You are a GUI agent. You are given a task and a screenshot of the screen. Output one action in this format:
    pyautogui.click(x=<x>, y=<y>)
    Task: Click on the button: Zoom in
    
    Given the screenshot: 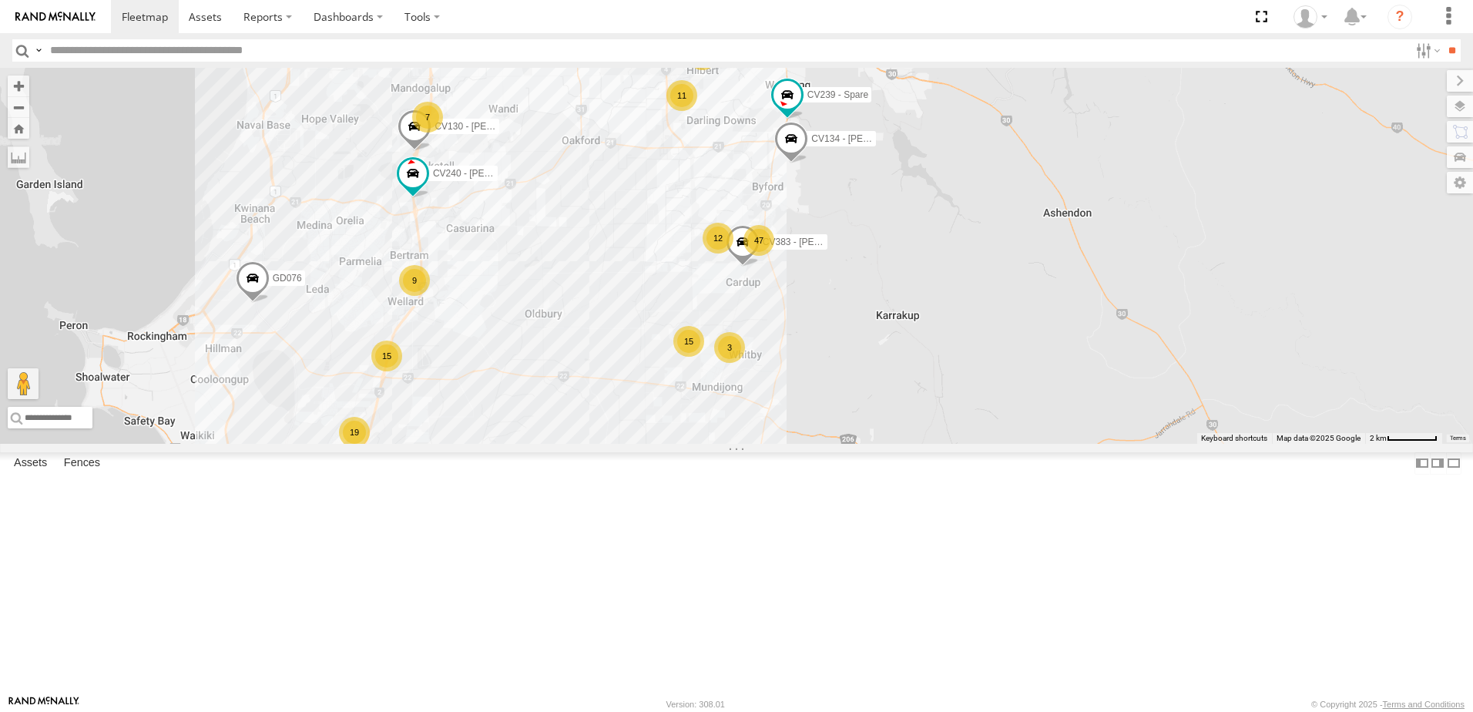 What is the action you would take?
    pyautogui.click(x=18, y=85)
    